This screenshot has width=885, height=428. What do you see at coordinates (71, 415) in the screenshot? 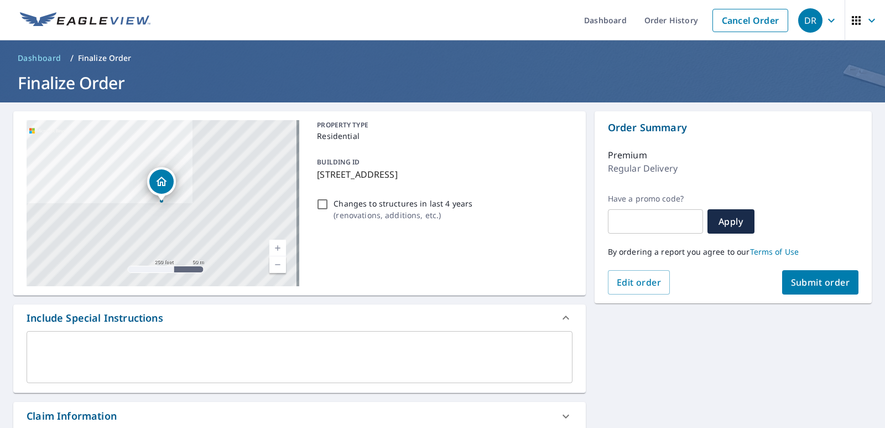
I see `div: Claim Information` at bounding box center [71, 415].